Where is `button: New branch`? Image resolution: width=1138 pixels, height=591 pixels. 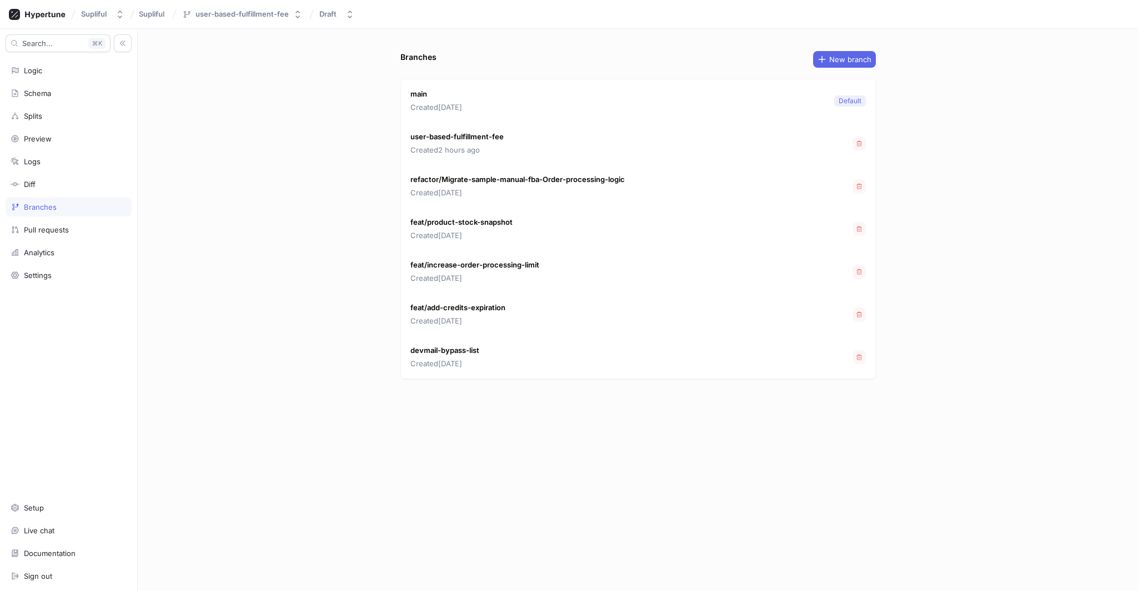
button: New branch is located at coordinates (844, 59).